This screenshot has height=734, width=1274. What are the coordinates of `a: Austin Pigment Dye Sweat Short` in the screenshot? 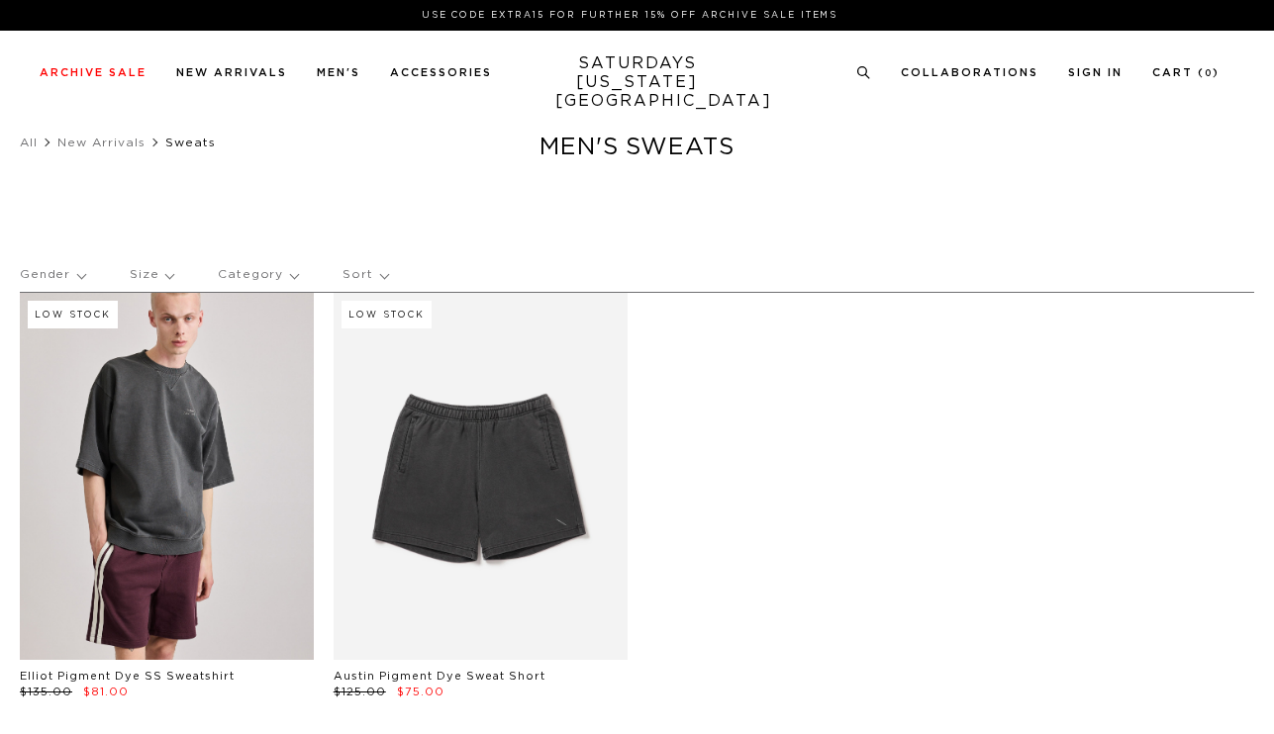 It's located at (439, 676).